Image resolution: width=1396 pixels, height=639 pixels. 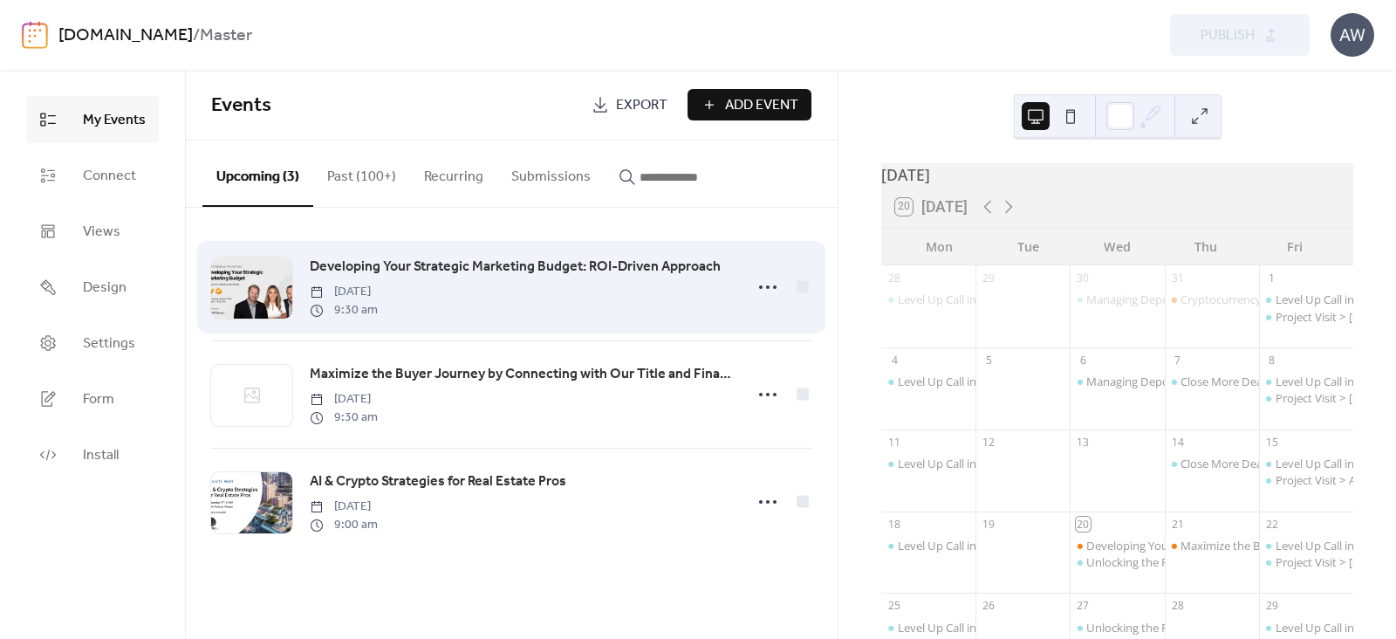 What do you see at coordinates (93, 399) in the screenshot?
I see `a: Form` at bounding box center [93, 399].